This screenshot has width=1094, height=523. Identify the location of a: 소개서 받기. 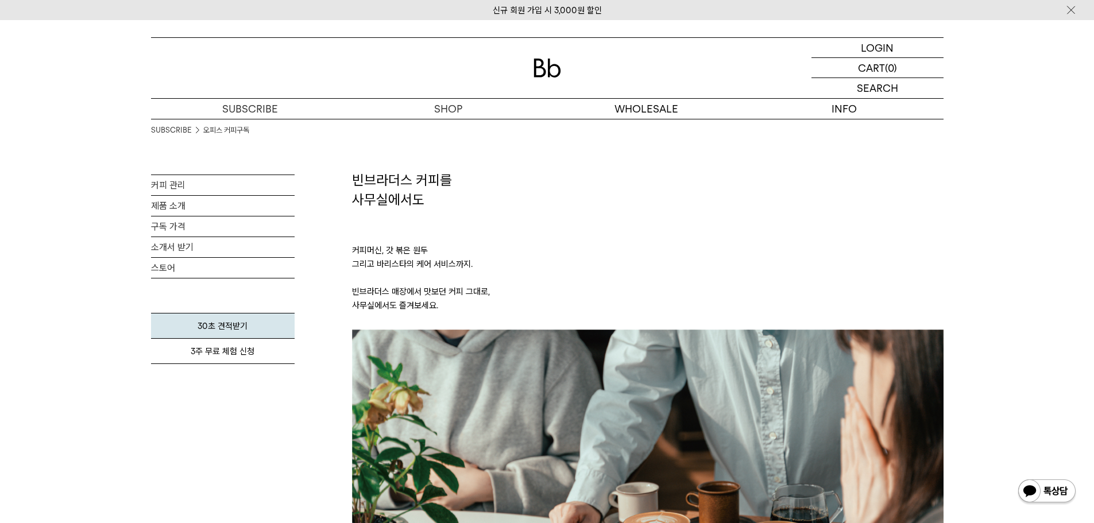
(223, 247).